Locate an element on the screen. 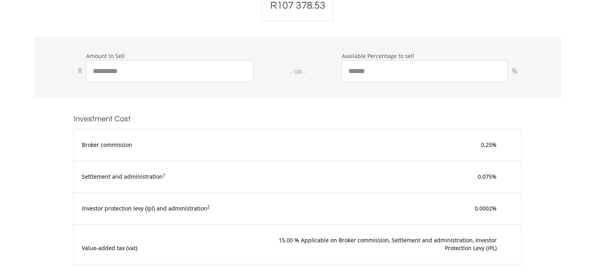  sup: 2 is located at coordinates (208, 207).